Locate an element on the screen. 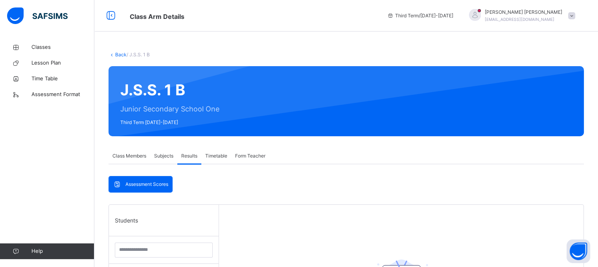 This screenshot has width=598, height=267. a: Back is located at coordinates (121, 54).